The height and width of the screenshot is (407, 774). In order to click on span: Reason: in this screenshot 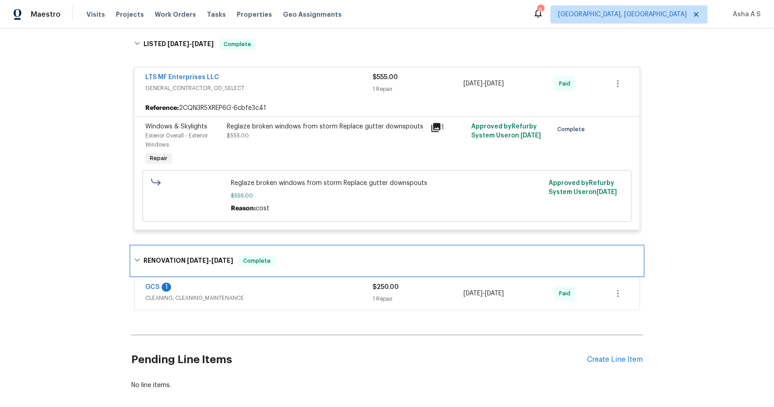, I will do `click(243, 209)`.